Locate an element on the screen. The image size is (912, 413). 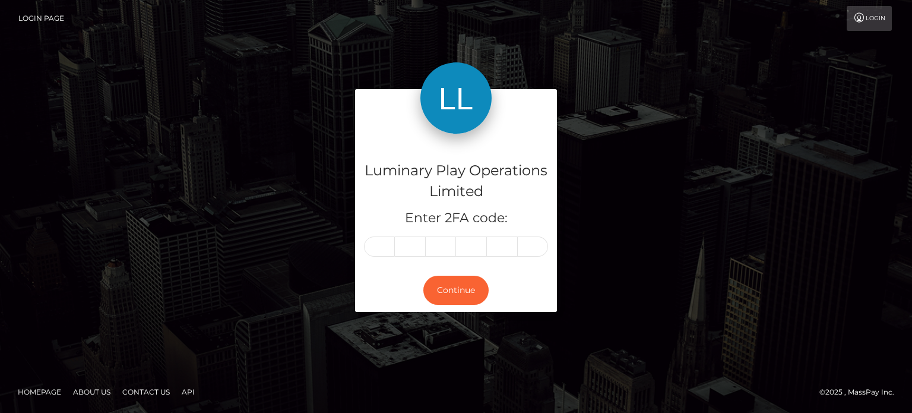
a: Homepage is located at coordinates (39, 391).